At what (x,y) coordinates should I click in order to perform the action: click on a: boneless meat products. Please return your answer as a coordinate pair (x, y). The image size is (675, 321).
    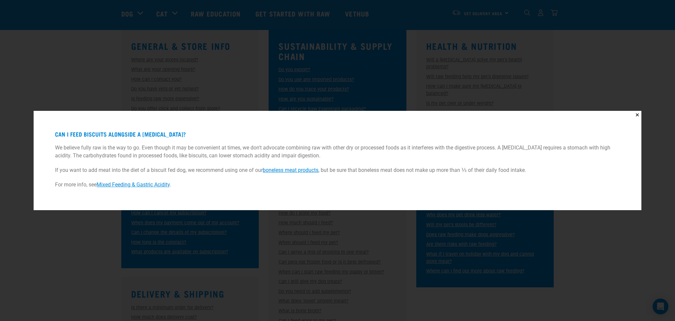
    Looking at the image, I should click on (290, 170).